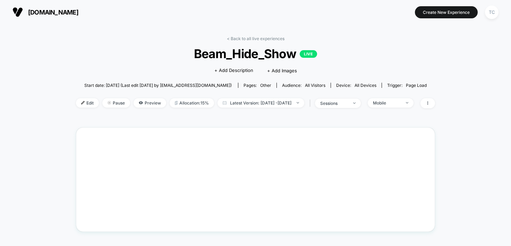  What do you see at coordinates (491, 12) in the screenshot?
I see `button: TC` at bounding box center [491, 12].